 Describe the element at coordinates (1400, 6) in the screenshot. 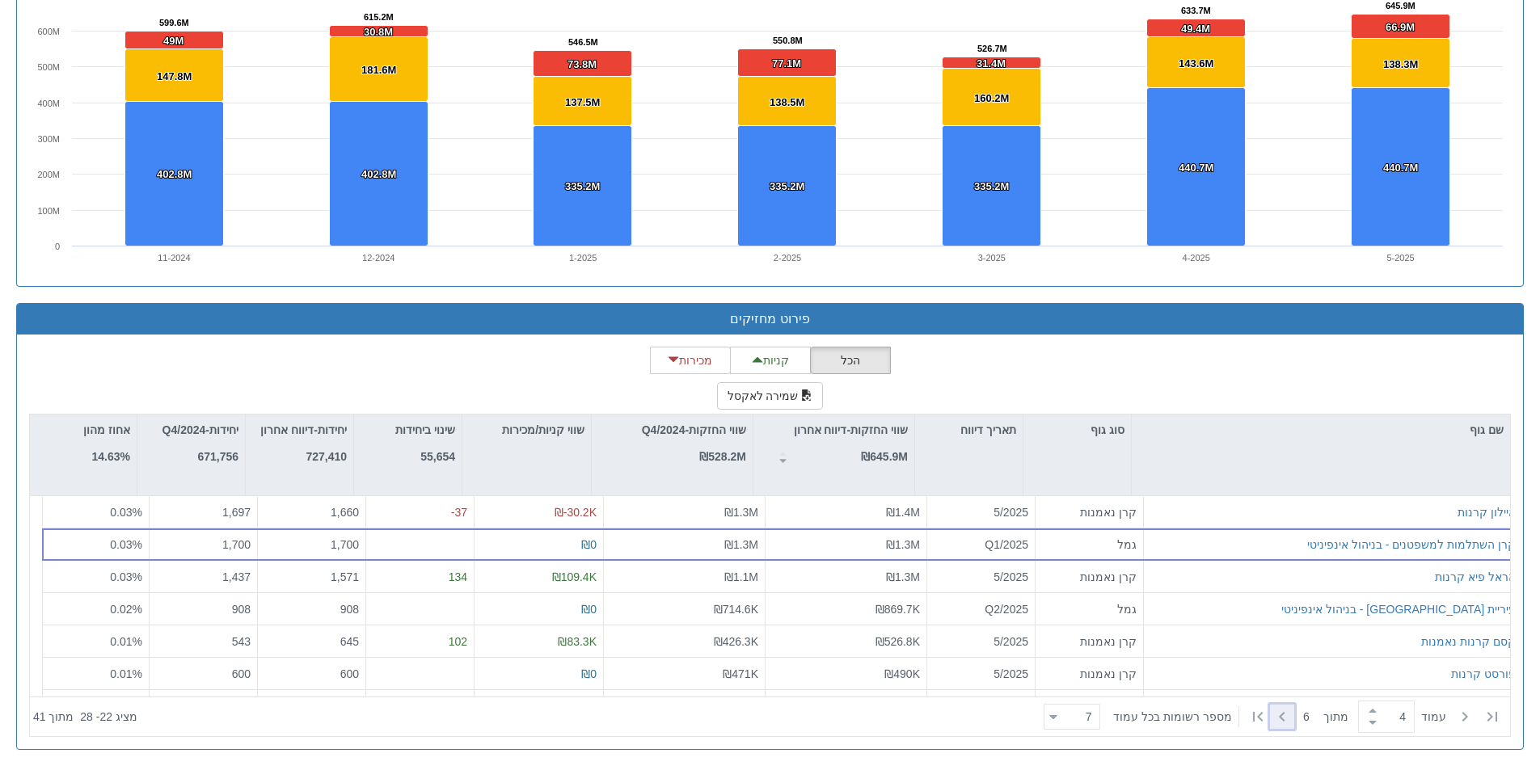

I see `tspan: 645.9M` at that location.